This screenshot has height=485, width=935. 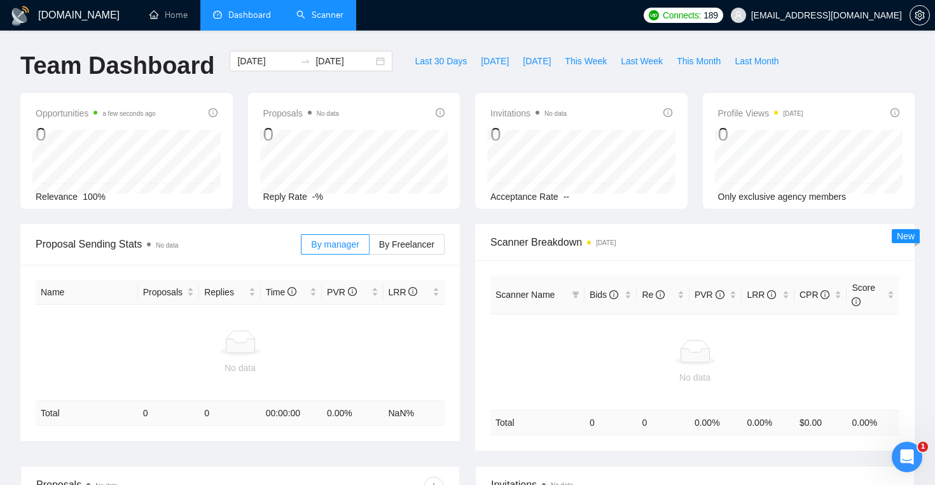 What do you see at coordinates (576, 295) in the screenshot?
I see `span: filter` at bounding box center [576, 295].